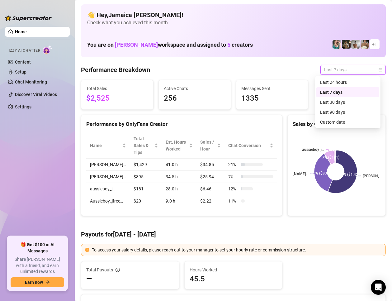  Describe the element at coordinates (146, 189) in the screenshot. I see `td: $181` at that location.